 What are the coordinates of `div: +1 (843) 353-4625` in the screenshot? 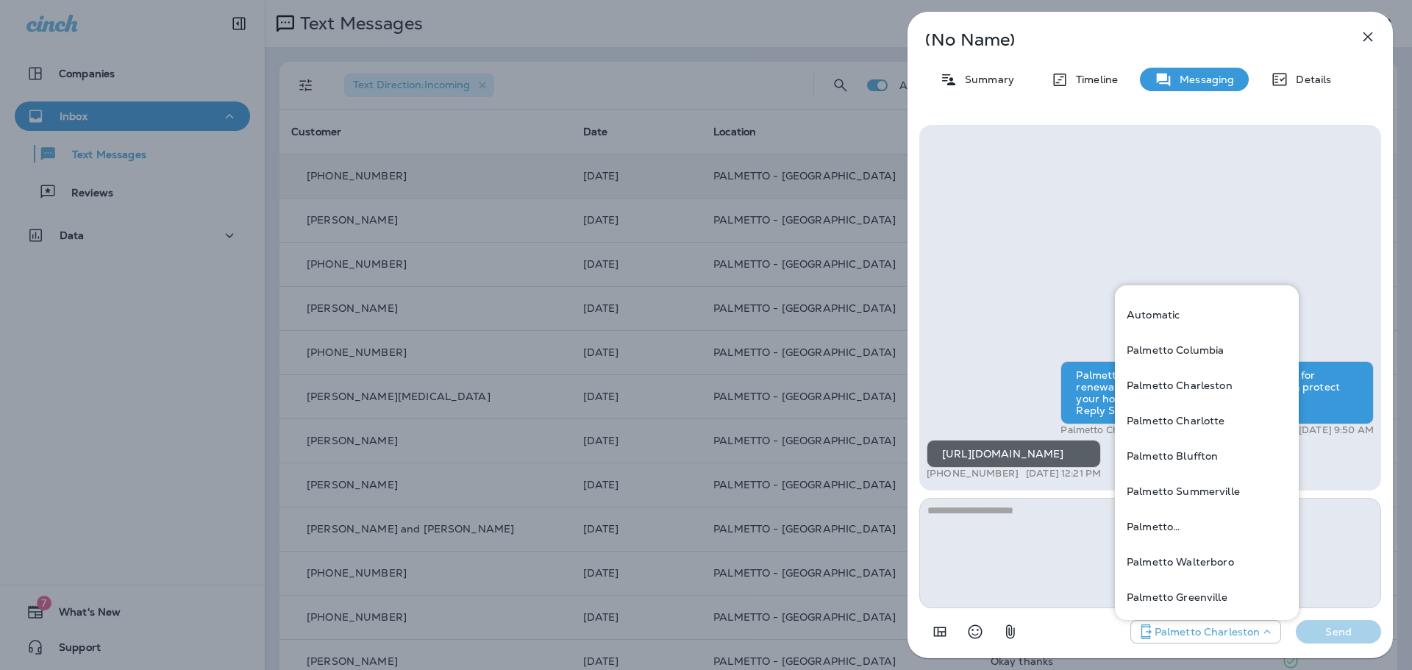 It's located at (1207, 527).